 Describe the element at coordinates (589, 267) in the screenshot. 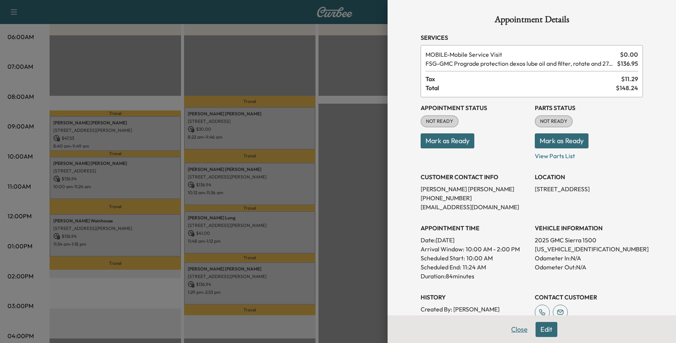

I see `p: Odometer Out: N/A` at that location.